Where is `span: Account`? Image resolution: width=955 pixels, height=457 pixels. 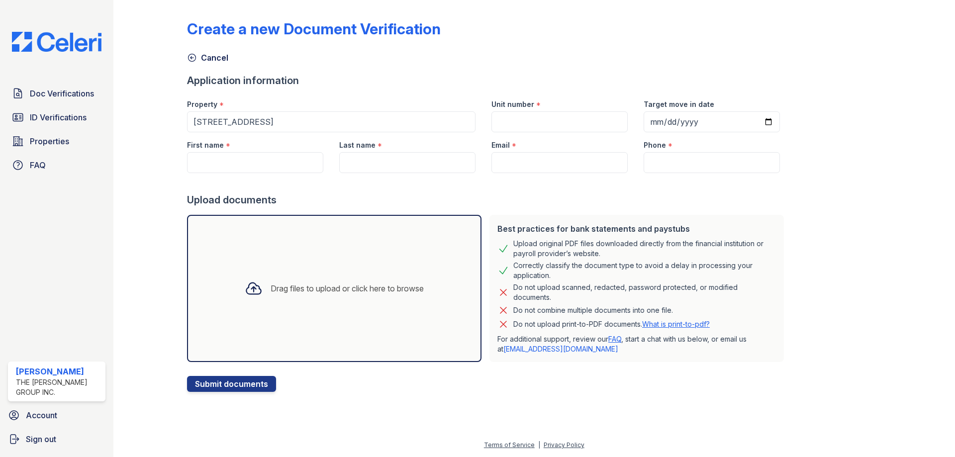
span: Account is located at coordinates (41, 415).